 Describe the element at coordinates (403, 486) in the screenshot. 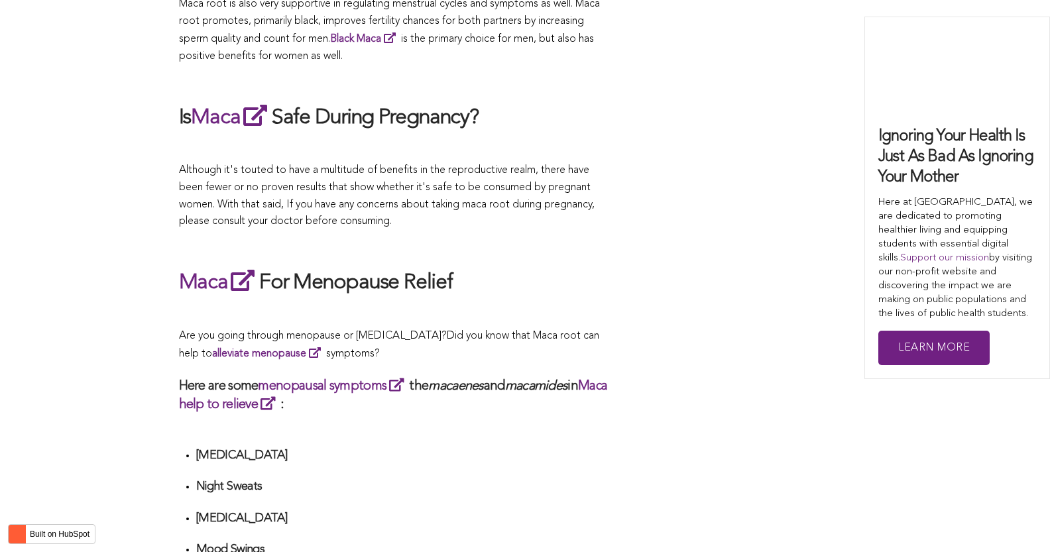

I see `h4: Night Sweats` at that location.